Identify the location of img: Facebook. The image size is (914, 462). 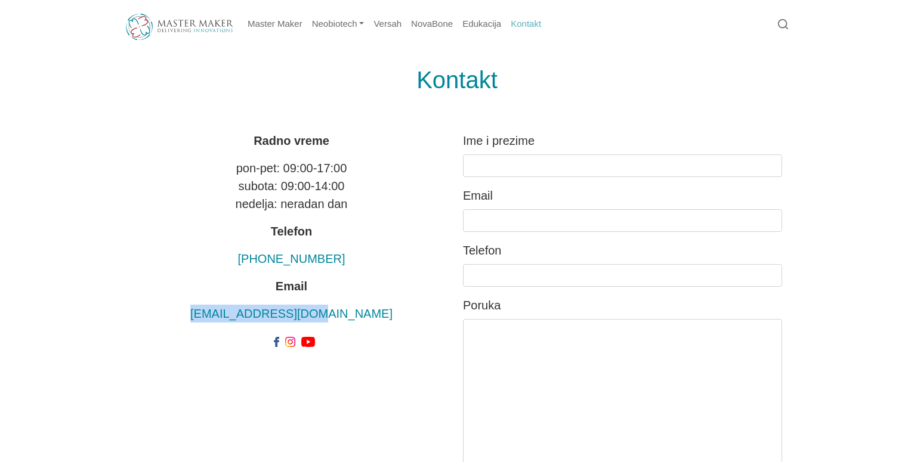
(276, 342).